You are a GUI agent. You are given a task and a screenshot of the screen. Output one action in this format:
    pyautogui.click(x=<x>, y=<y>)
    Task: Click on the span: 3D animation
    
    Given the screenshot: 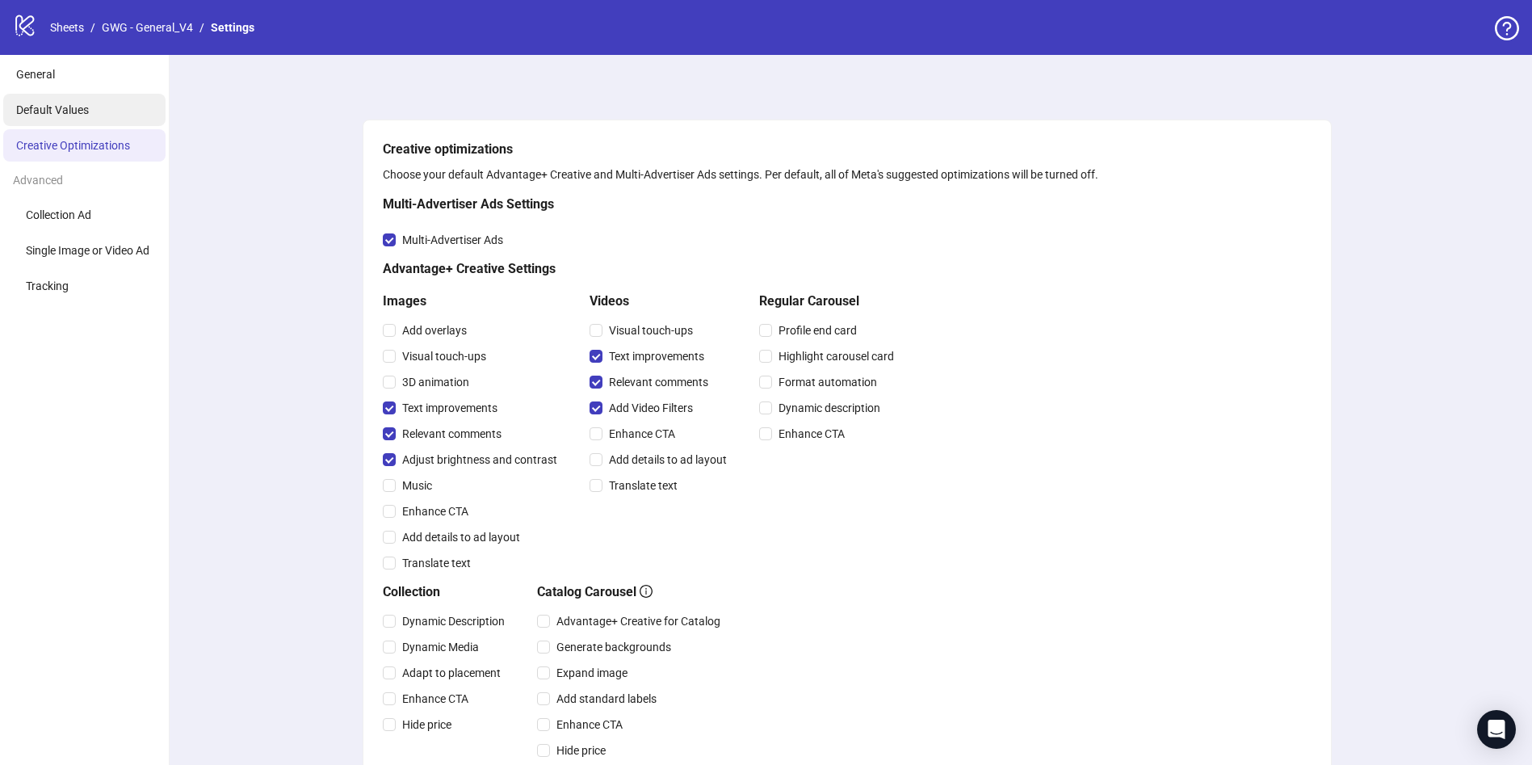 What is the action you would take?
    pyautogui.click(x=435, y=382)
    